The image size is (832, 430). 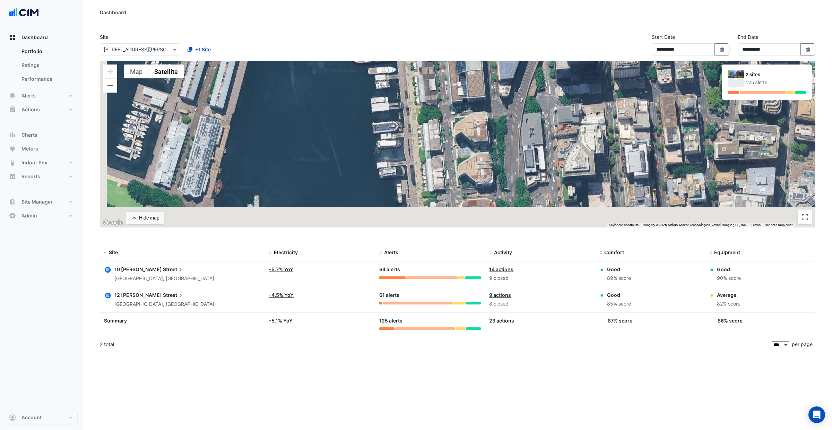 What do you see at coordinates (540, 278) in the screenshot?
I see `div: 9 closed` at bounding box center [540, 278].